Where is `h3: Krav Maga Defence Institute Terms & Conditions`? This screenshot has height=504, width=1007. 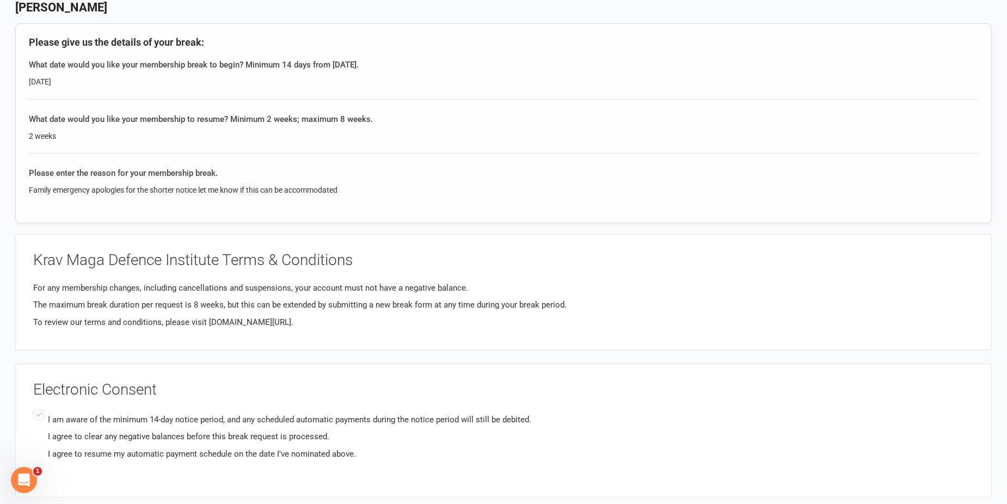 h3: Krav Maga Defence Institute Terms & Conditions is located at coordinates (503, 260).